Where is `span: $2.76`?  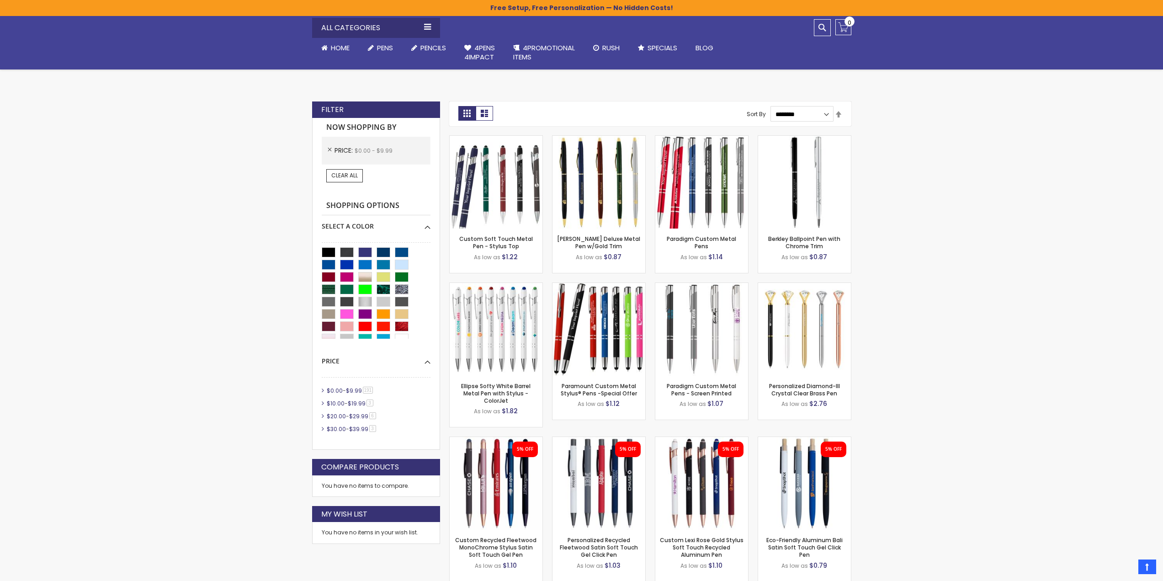
span: $2.76 is located at coordinates (818, 404).